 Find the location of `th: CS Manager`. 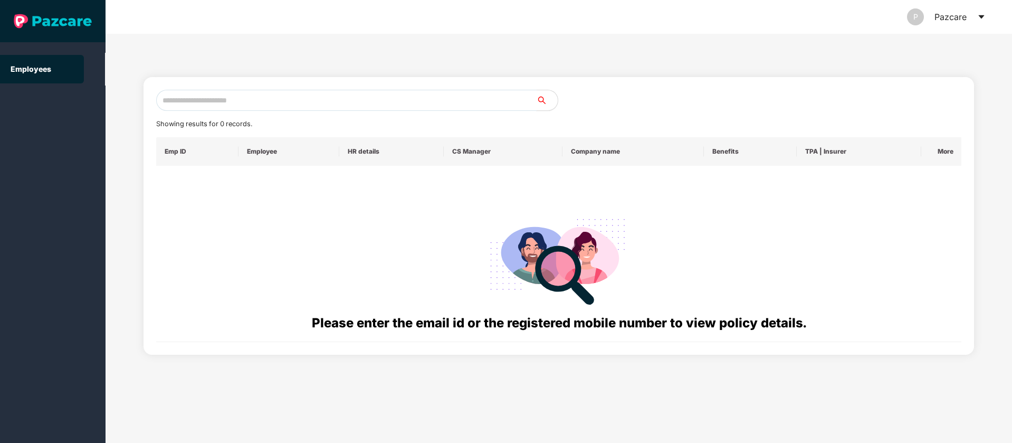

th: CS Manager is located at coordinates (503, 151).